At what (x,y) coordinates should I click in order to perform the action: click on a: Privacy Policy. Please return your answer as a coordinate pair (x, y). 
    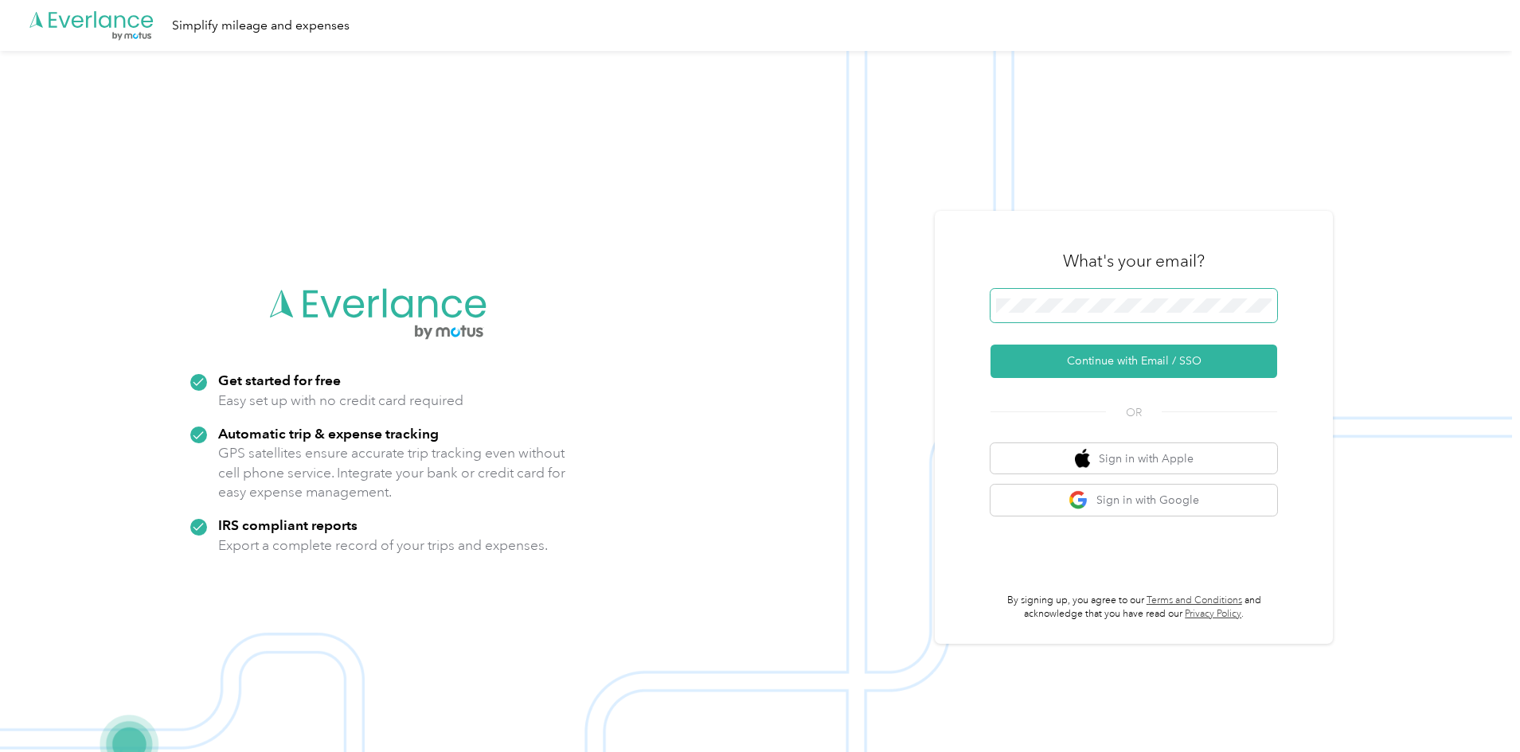
    Looking at the image, I should click on (1212, 614).